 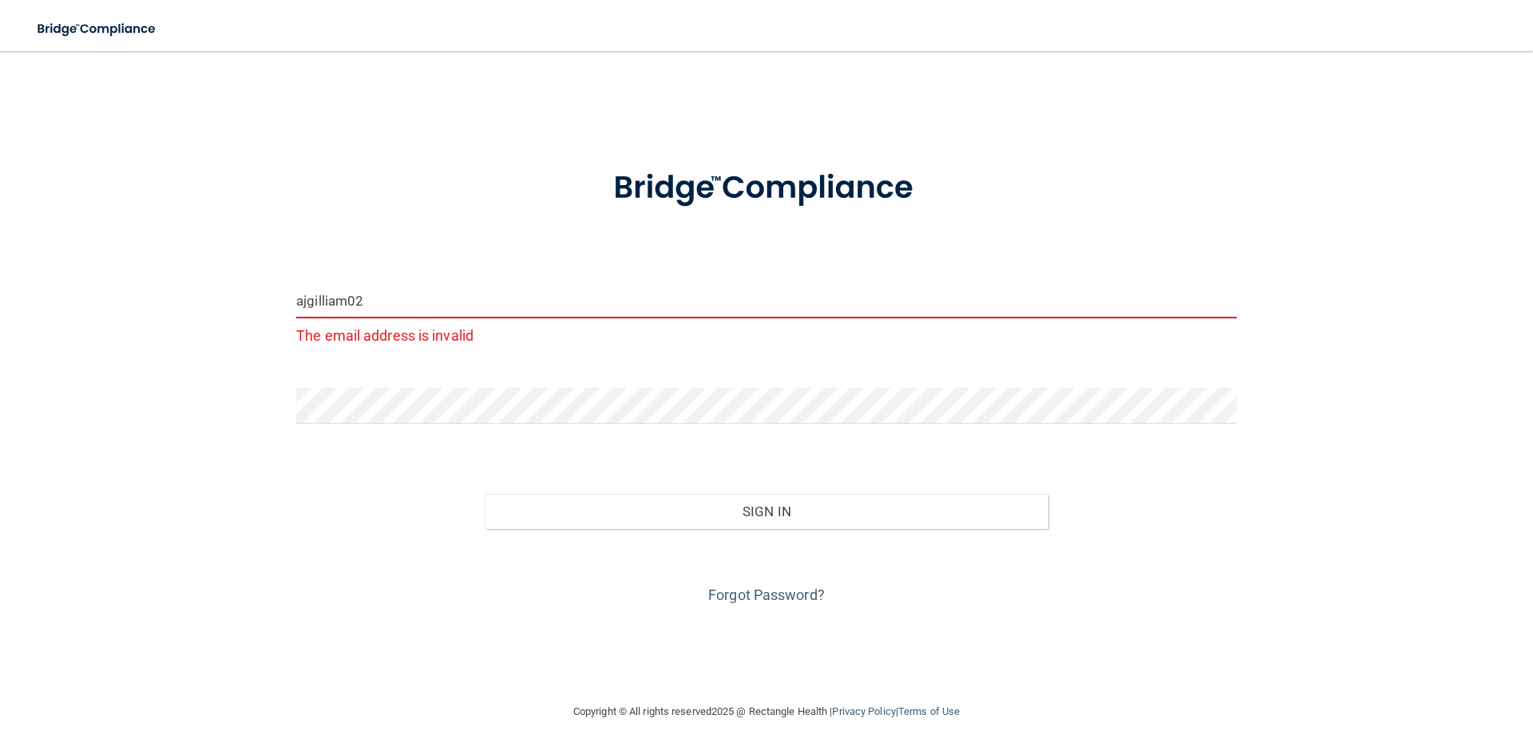 What do you see at coordinates (863, 711) in the screenshot?
I see `a: Privacy Policy` at bounding box center [863, 711].